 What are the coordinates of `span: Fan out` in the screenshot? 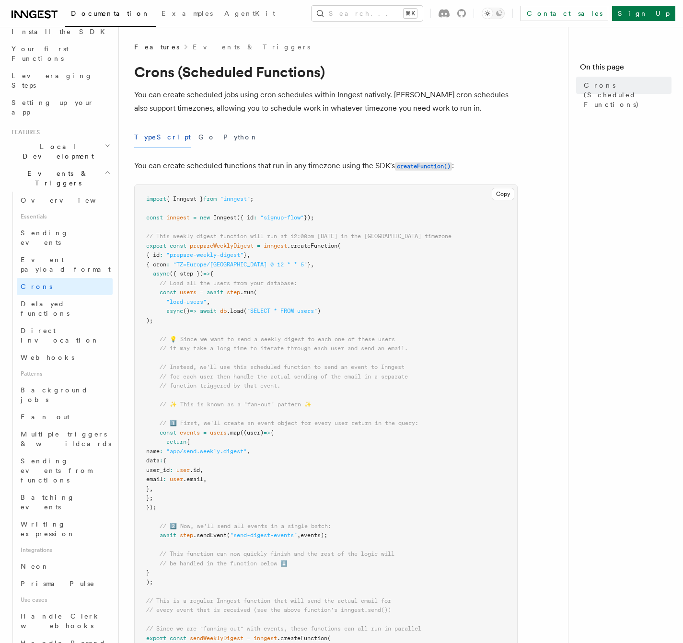 It's located at (45, 417).